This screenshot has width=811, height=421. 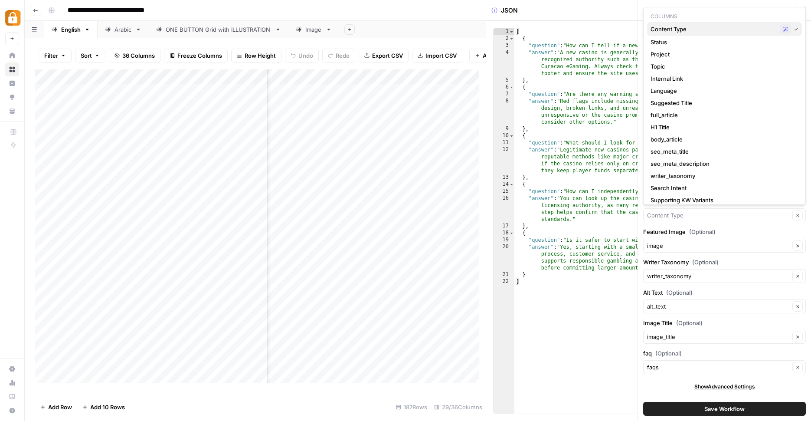 I want to click on span: Redo, so click(x=343, y=56).